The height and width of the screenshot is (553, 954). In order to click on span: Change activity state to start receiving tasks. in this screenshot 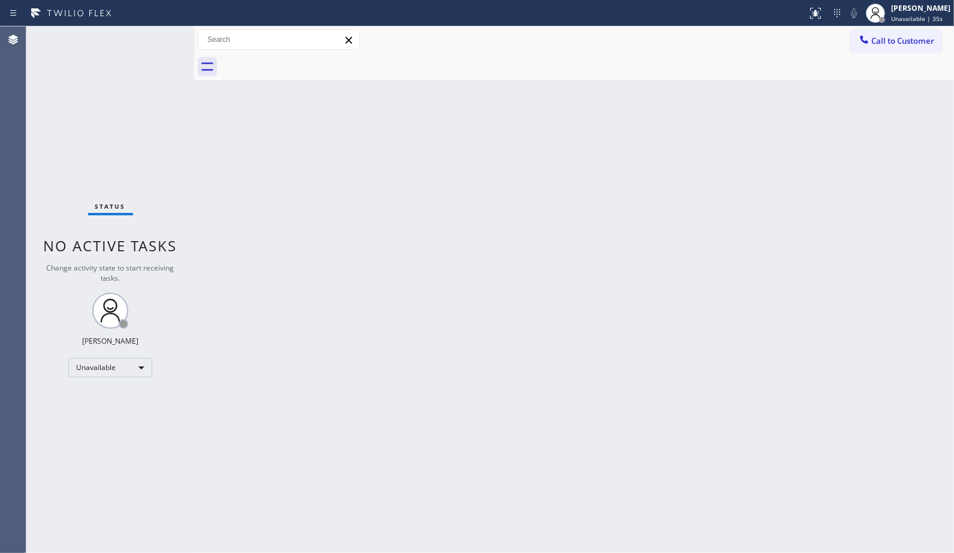, I will do `click(110, 273)`.